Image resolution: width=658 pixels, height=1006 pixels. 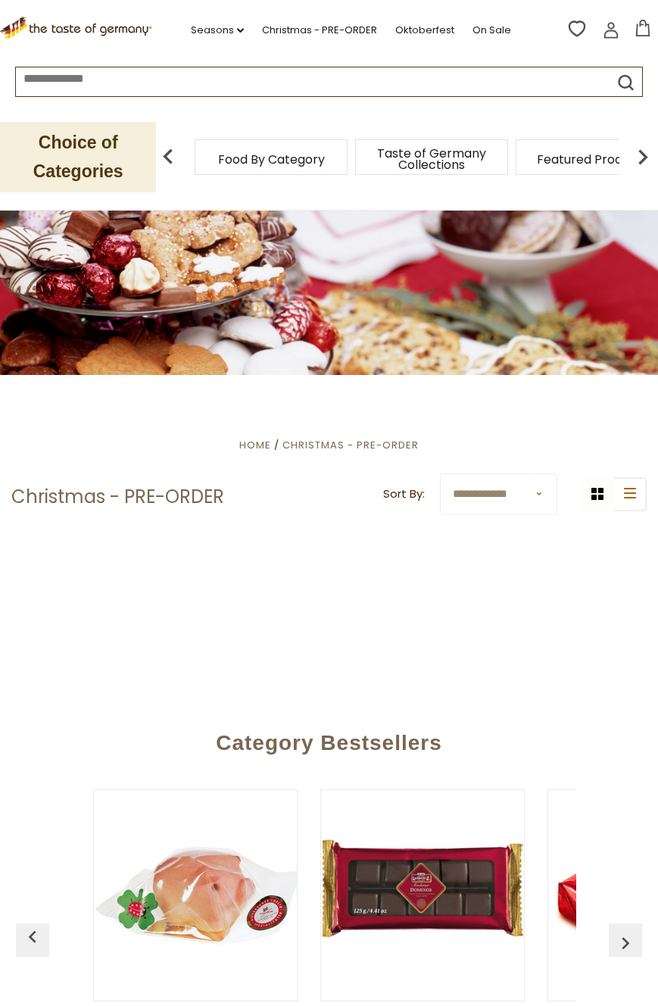 What do you see at coordinates (592, 159) in the screenshot?
I see `a: Featured Products` at bounding box center [592, 159].